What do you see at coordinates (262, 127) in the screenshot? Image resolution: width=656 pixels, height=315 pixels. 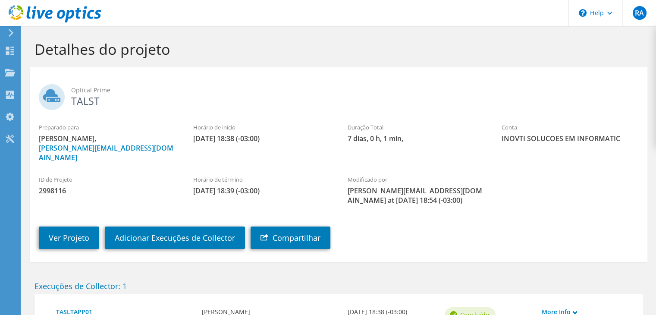 I see `label: Horário de início` at bounding box center [262, 127].